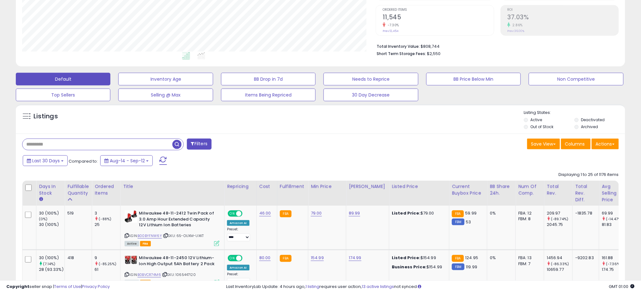 This screenshot has height=293, width=641. I want to click on span: | SKU: 1065447120, so click(179, 274).